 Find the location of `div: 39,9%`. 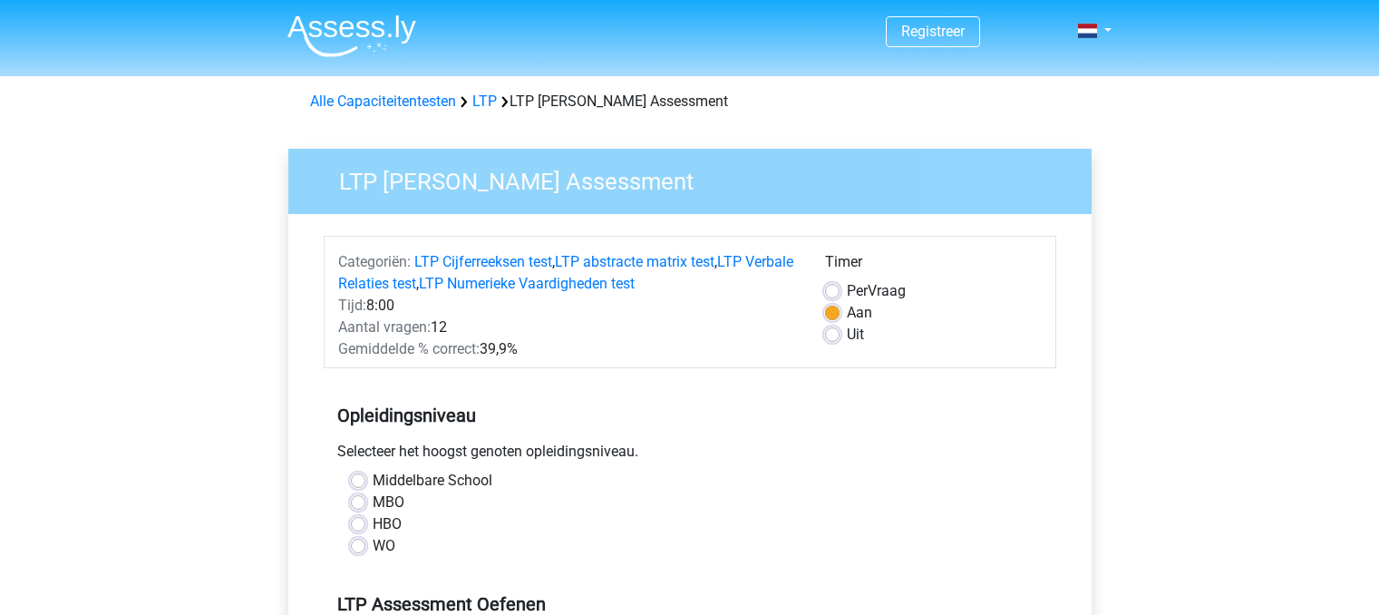

div: 39,9% is located at coordinates (568, 349).